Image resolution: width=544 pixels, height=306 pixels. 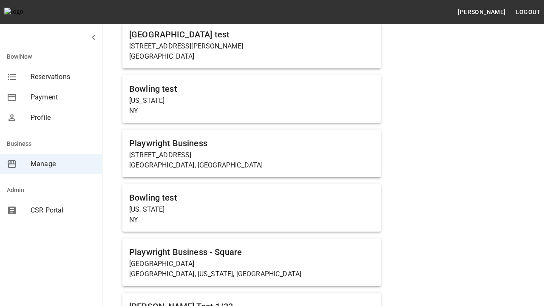 I want to click on span: CSR Portal, so click(x=63, y=210).